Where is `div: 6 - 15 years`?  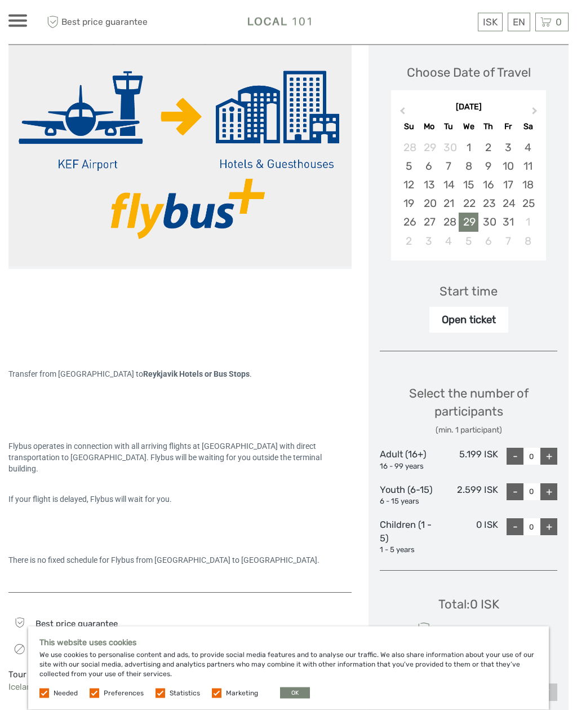 div: 6 - 15 years is located at coordinates (409, 502).